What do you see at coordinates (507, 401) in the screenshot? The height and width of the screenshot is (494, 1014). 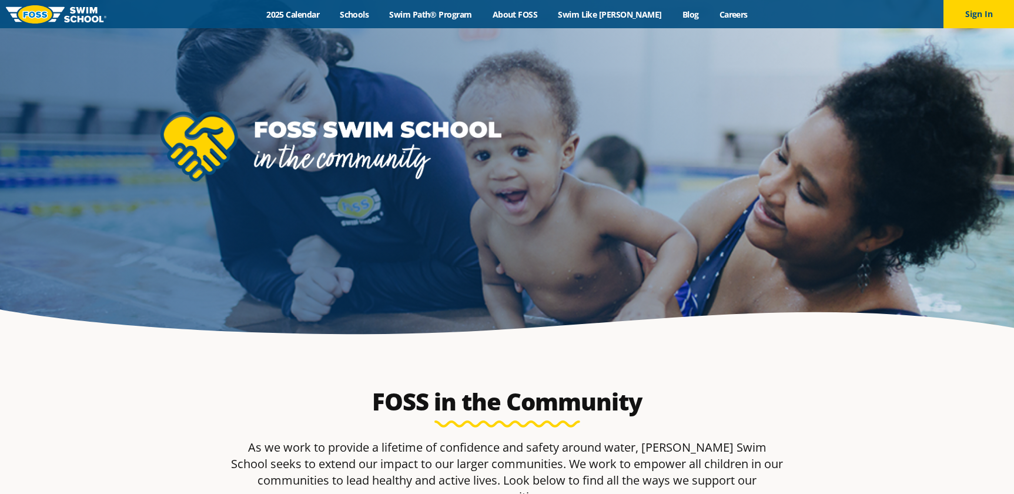 I see `h2: FOSS in the Community` at bounding box center [507, 401].